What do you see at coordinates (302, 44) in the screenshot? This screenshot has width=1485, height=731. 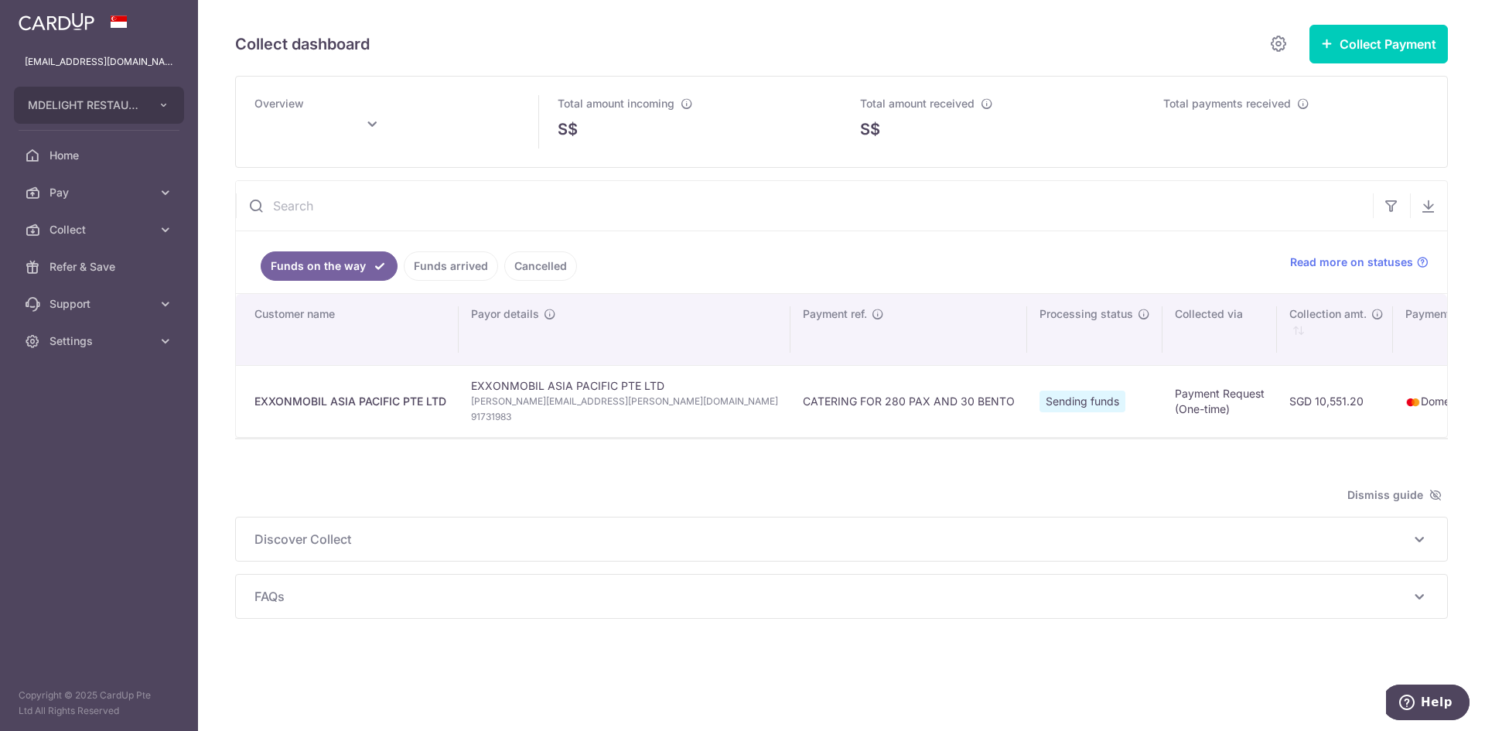 I see `h5: Collect dashboard` at bounding box center [302, 44].